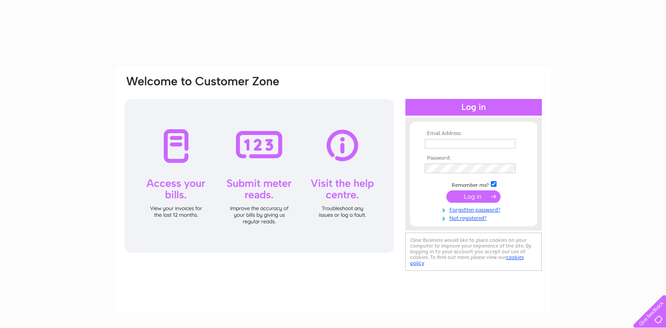 This screenshot has height=328, width=666. Describe the element at coordinates (474, 252) in the screenshot. I see `div: Clear Business would like to place cookies on your computer to improve your experience of the sit...` at that location.